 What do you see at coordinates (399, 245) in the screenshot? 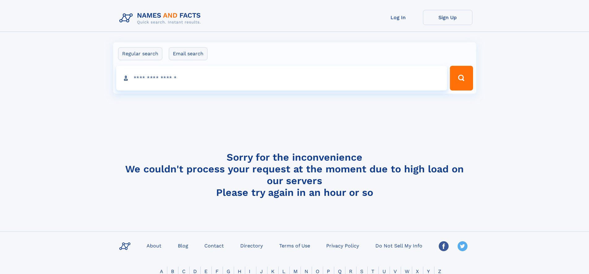
I see `a: Do Not Sell My Info` at bounding box center [399, 245].